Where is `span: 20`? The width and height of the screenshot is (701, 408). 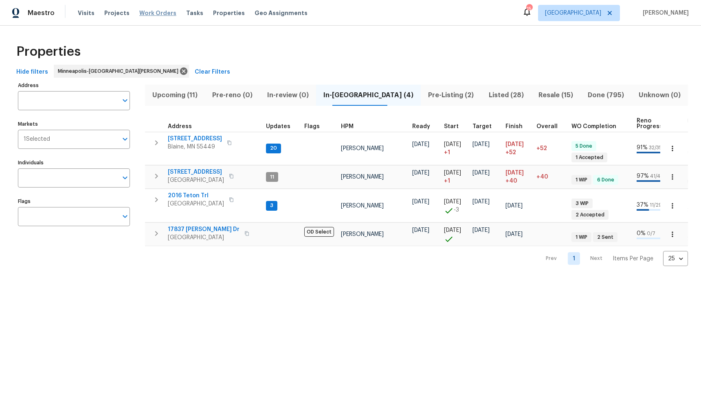 span: 20 is located at coordinates (273, 148).